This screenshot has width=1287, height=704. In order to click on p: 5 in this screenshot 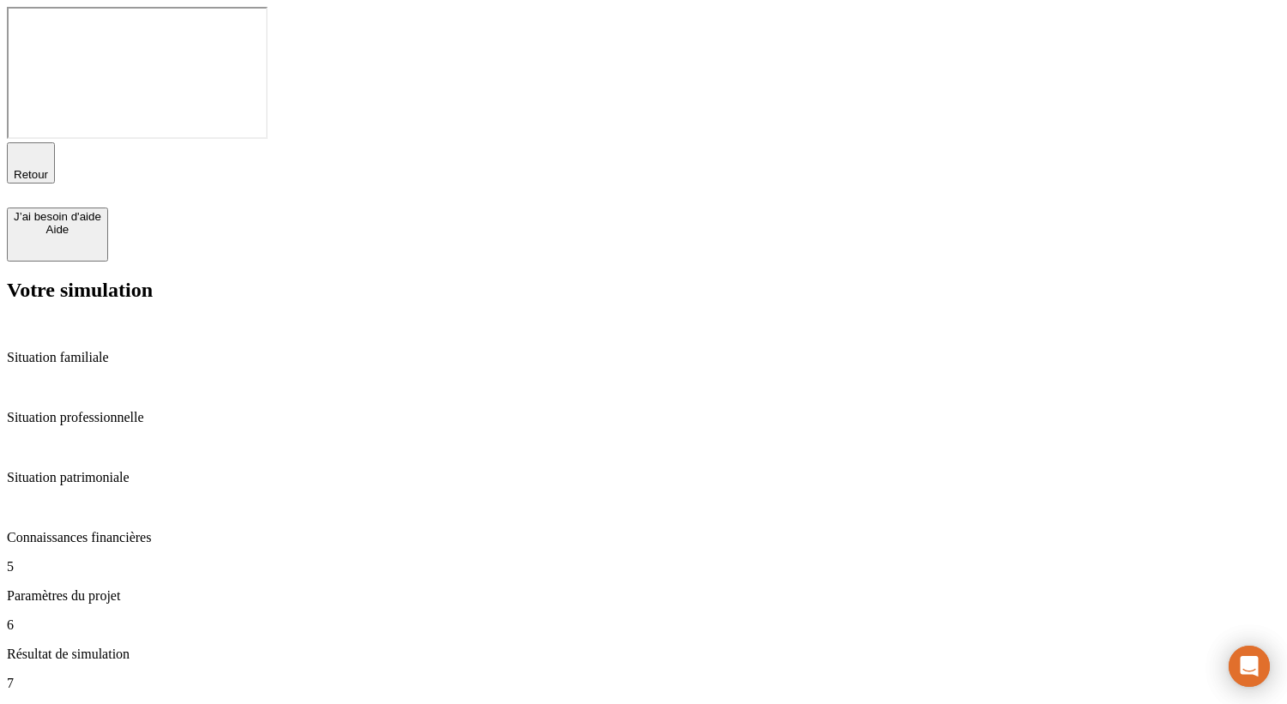, I will do `click(643, 567)`.